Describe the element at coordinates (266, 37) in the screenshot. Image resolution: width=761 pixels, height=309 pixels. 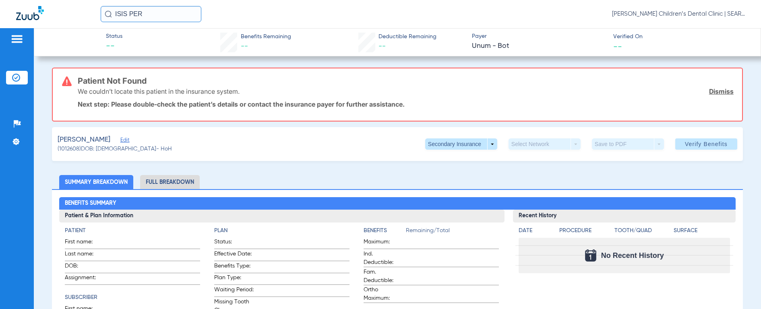
I see `span: Benefits Remaining` at that location.